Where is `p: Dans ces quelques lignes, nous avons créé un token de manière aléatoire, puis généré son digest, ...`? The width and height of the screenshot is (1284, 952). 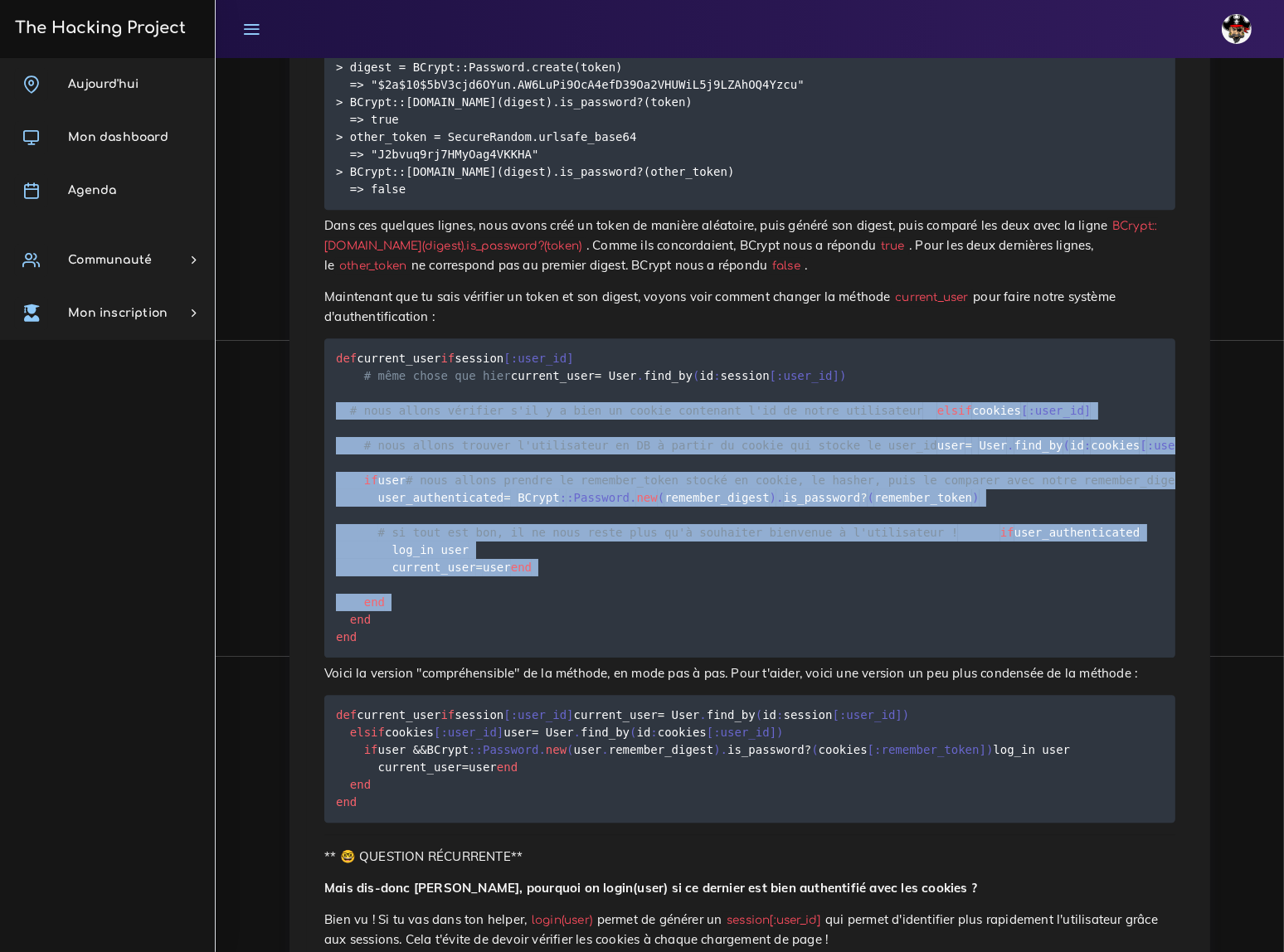 p: Dans ces quelques lignes, nous avons créé un token de manière aléatoire, puis généré son digest, ... is located at coordinates (750, 245).